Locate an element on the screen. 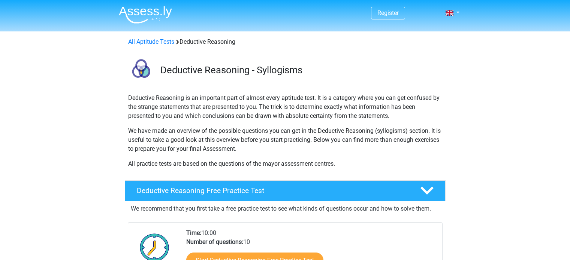  b: Time: is located at coordinates (194, 233).